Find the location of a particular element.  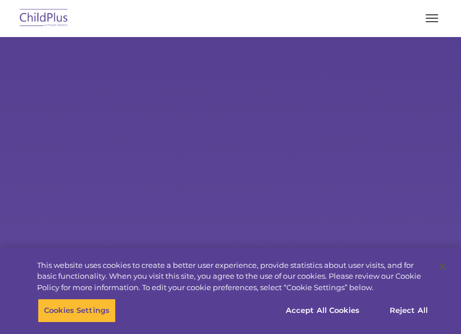

button: Accept All Cookies is located at coordinates (322, 311).